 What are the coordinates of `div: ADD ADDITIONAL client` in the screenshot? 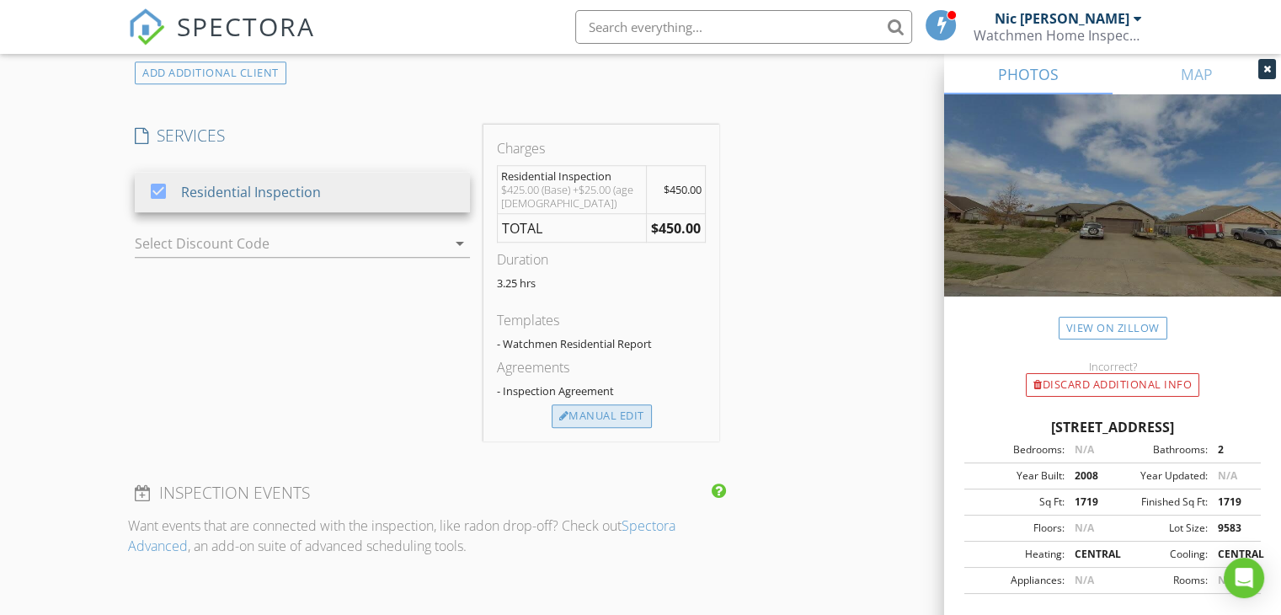 It's located at (211, 72).